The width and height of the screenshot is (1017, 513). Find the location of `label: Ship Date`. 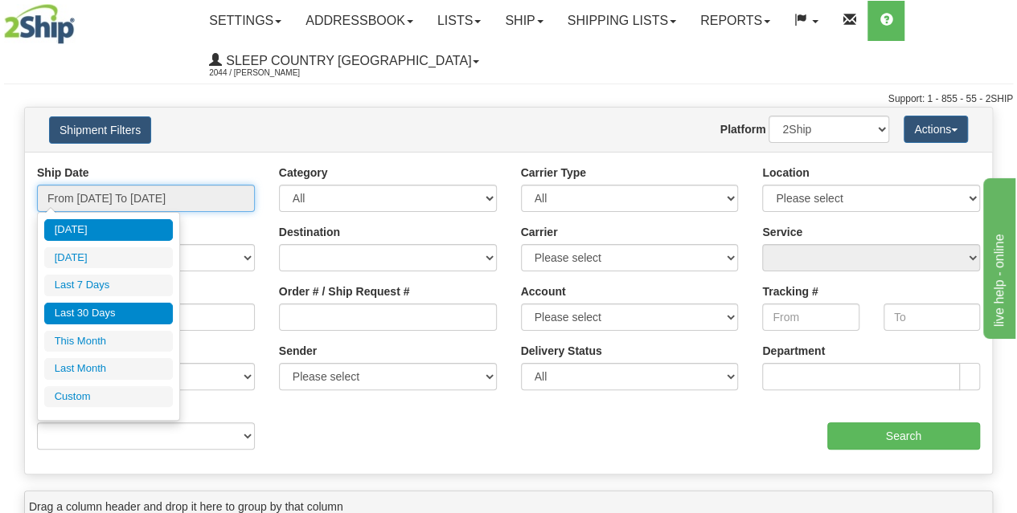

label: Ship Date is located at coordinates (63, 173).